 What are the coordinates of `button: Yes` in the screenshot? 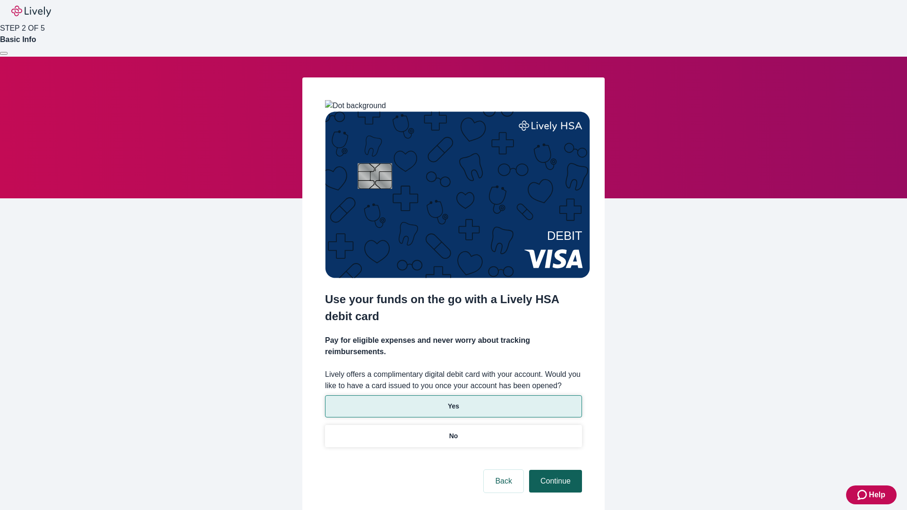 It's located at (453, 406).